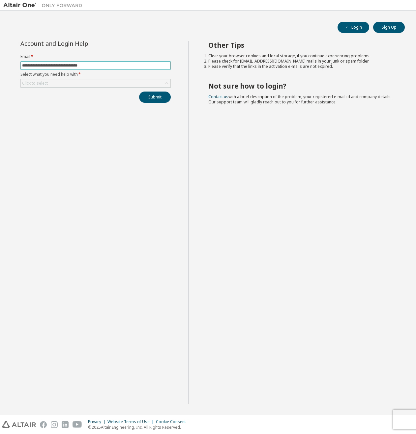 This screenshot has height=434, width=416. Describe the element at coordinates (44, 5) in the screenshot. I see `img: Altair One` at that location.